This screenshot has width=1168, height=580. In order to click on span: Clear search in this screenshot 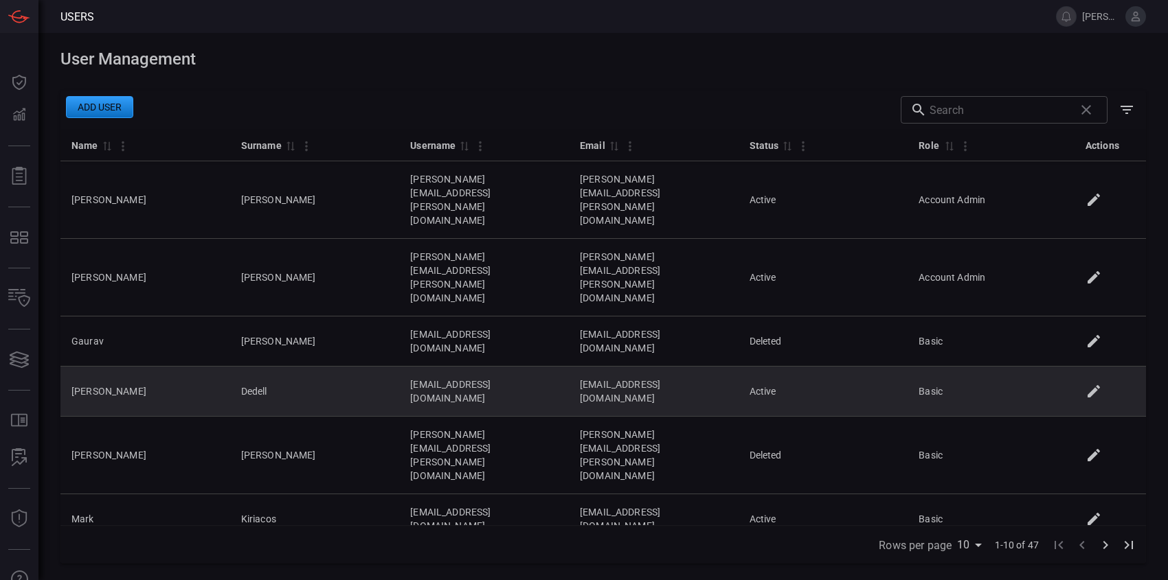, I will do `click(1086, 110)`.